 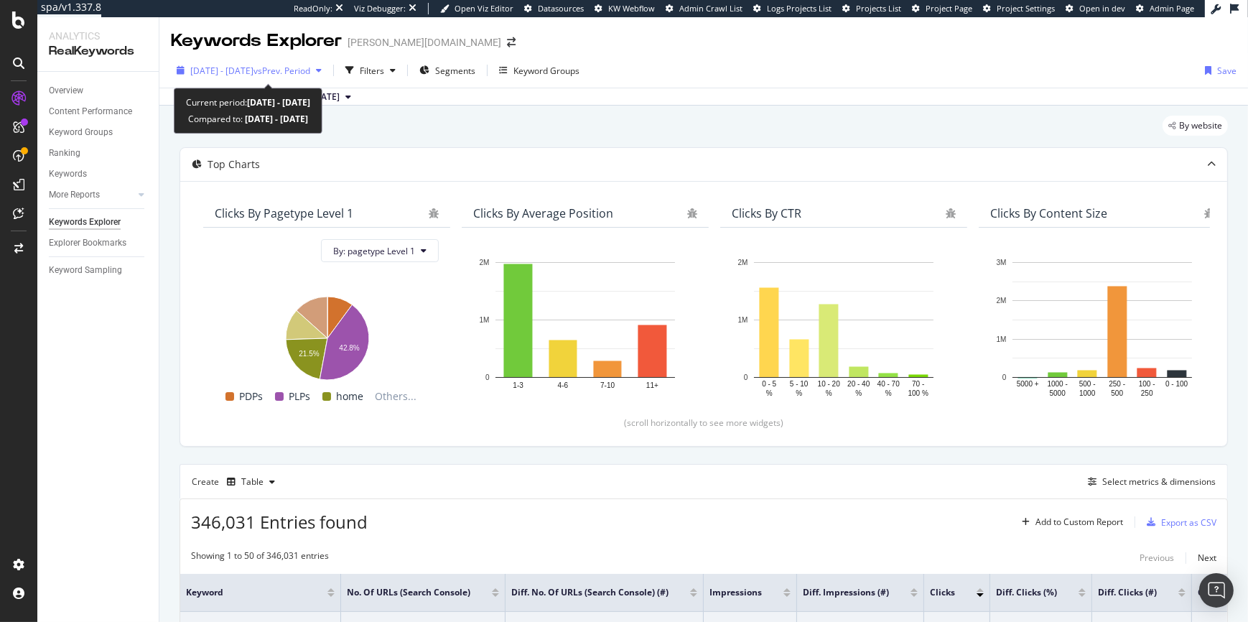 What do you see at coordinates (98, 270) in the screenshot?
I see `a: Keyword Sampling` at bounding box center [98, 270].